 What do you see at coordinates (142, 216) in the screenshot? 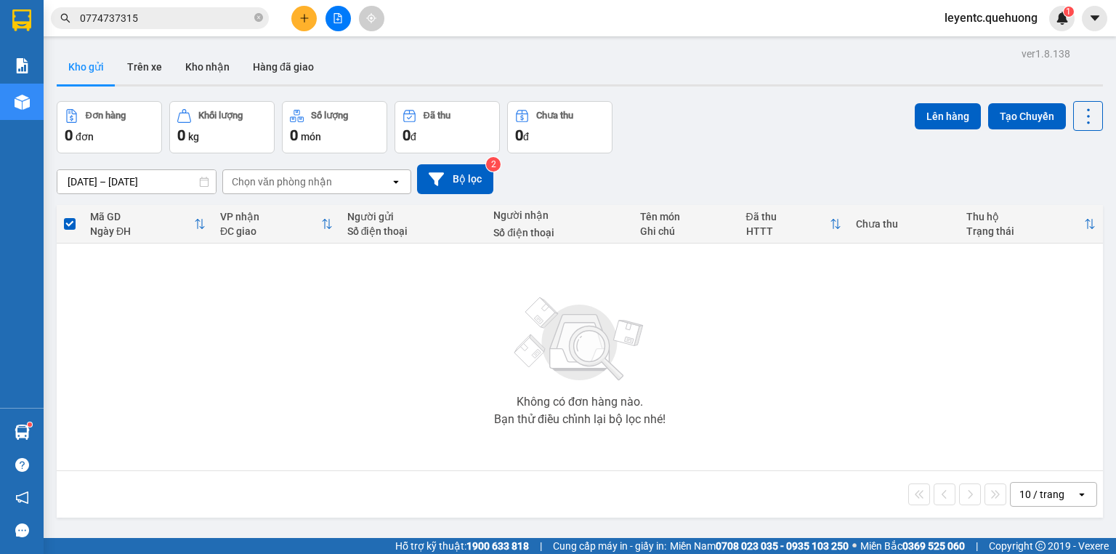
I see `div: Mã GD` at bounding box center [142, 216].